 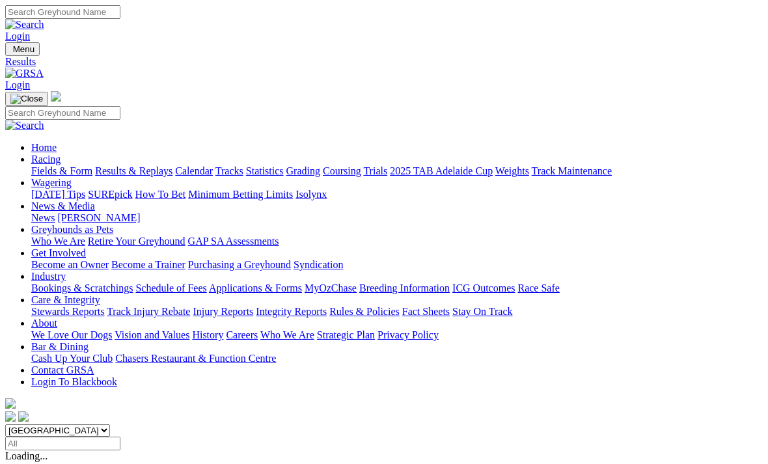 I want to click on img: Close, so click(x=27, y=99).